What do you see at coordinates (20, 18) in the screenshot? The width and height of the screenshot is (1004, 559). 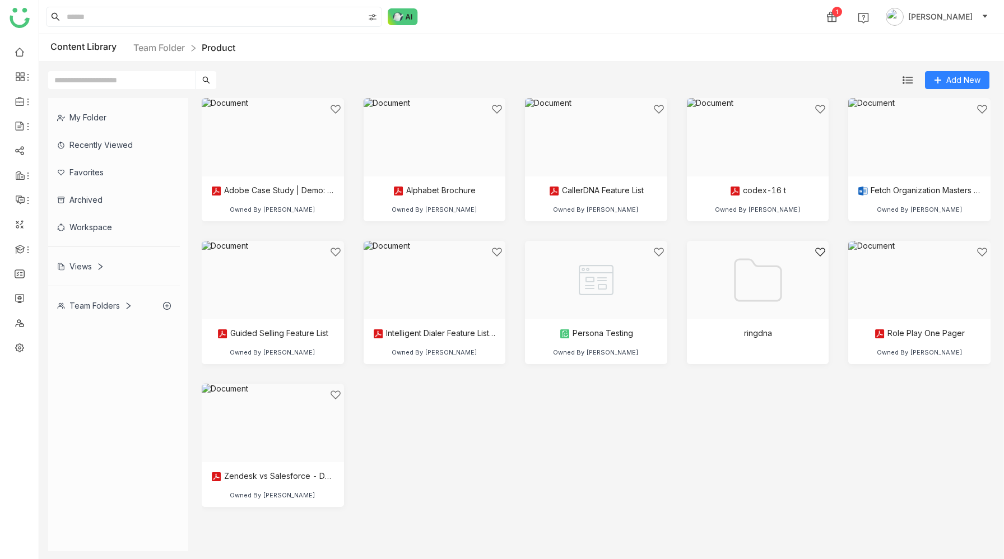 I see `img: logo` at bounding box center [20, 18].